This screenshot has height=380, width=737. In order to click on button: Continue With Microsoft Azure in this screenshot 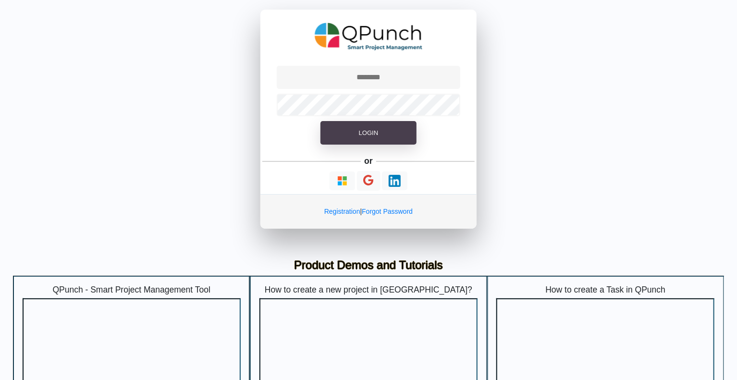, I will do `click(342, 181)`.